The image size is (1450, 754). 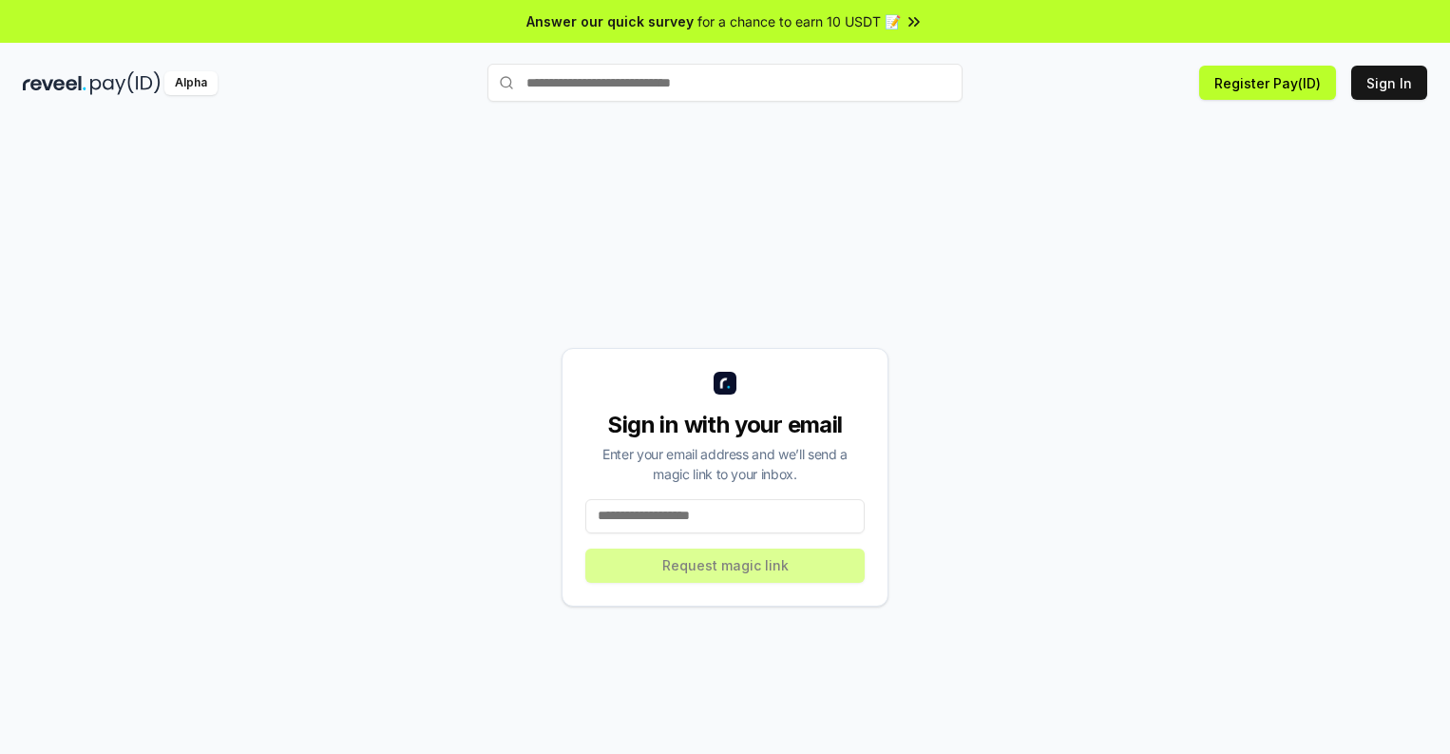 I want to click on img: pay_id, so click(x=125, y=83).